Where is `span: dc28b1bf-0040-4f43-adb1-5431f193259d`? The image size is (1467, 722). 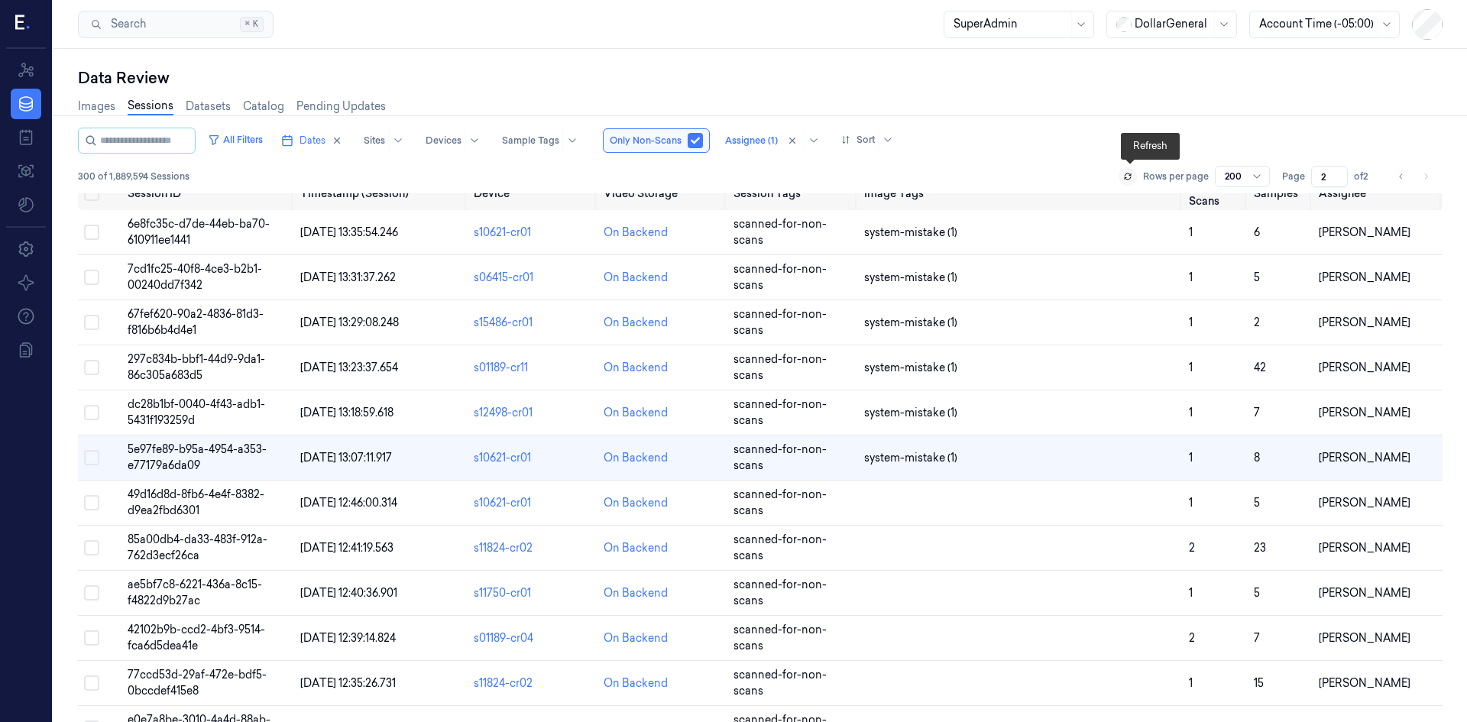
span: dc28b1bf-0040-4f43-adb1-5431f193259d is located at coordinates (196, 412).